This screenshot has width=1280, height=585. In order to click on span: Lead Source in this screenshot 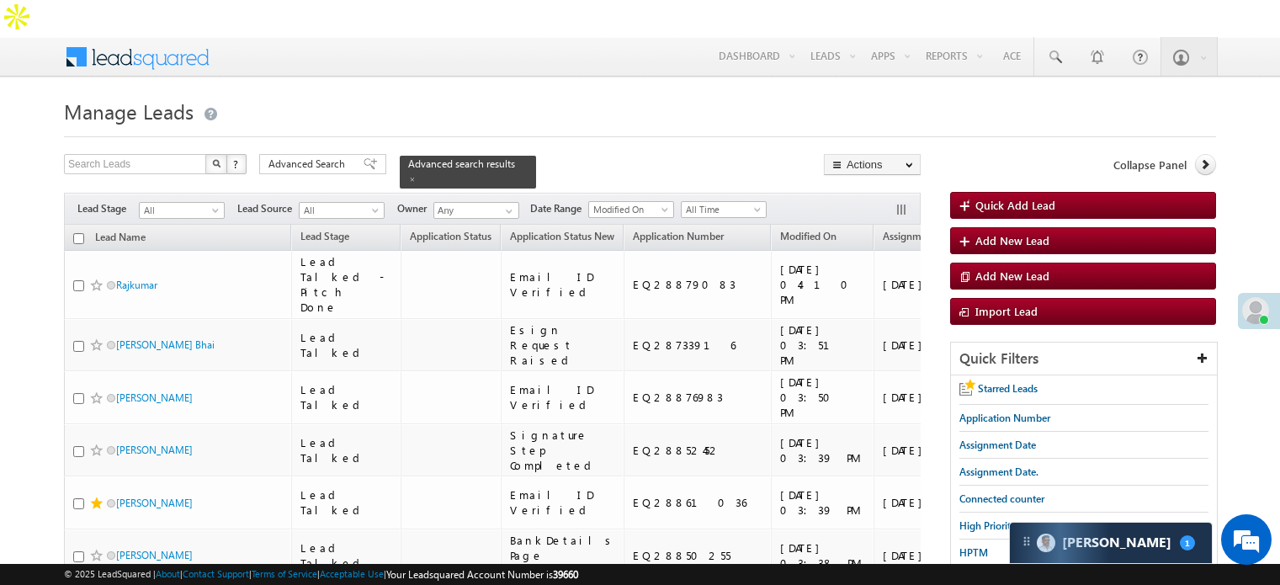, I will do `click(268, 209)`.